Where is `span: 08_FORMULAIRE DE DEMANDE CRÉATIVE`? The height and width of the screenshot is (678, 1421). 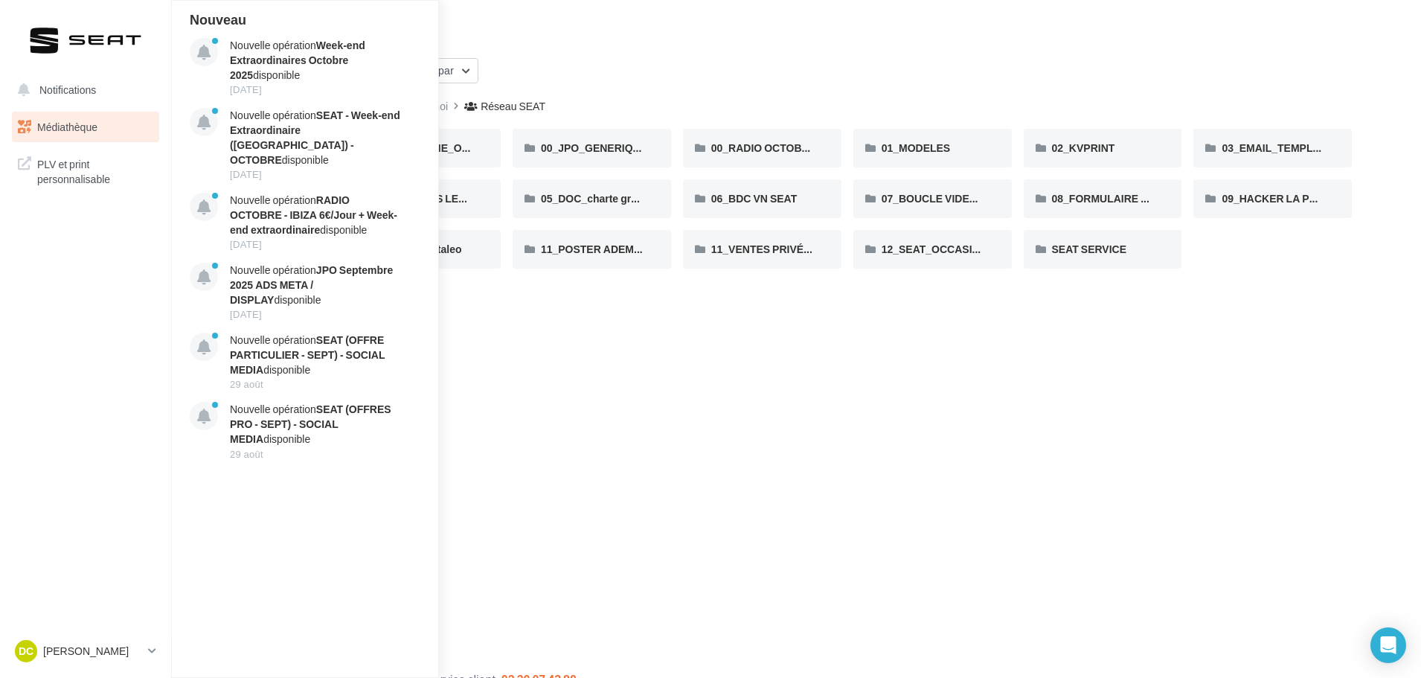 span: 08_FORMULAIRE DE DEMANDE CRÉATIVE is located at coordinates (1159, 198).